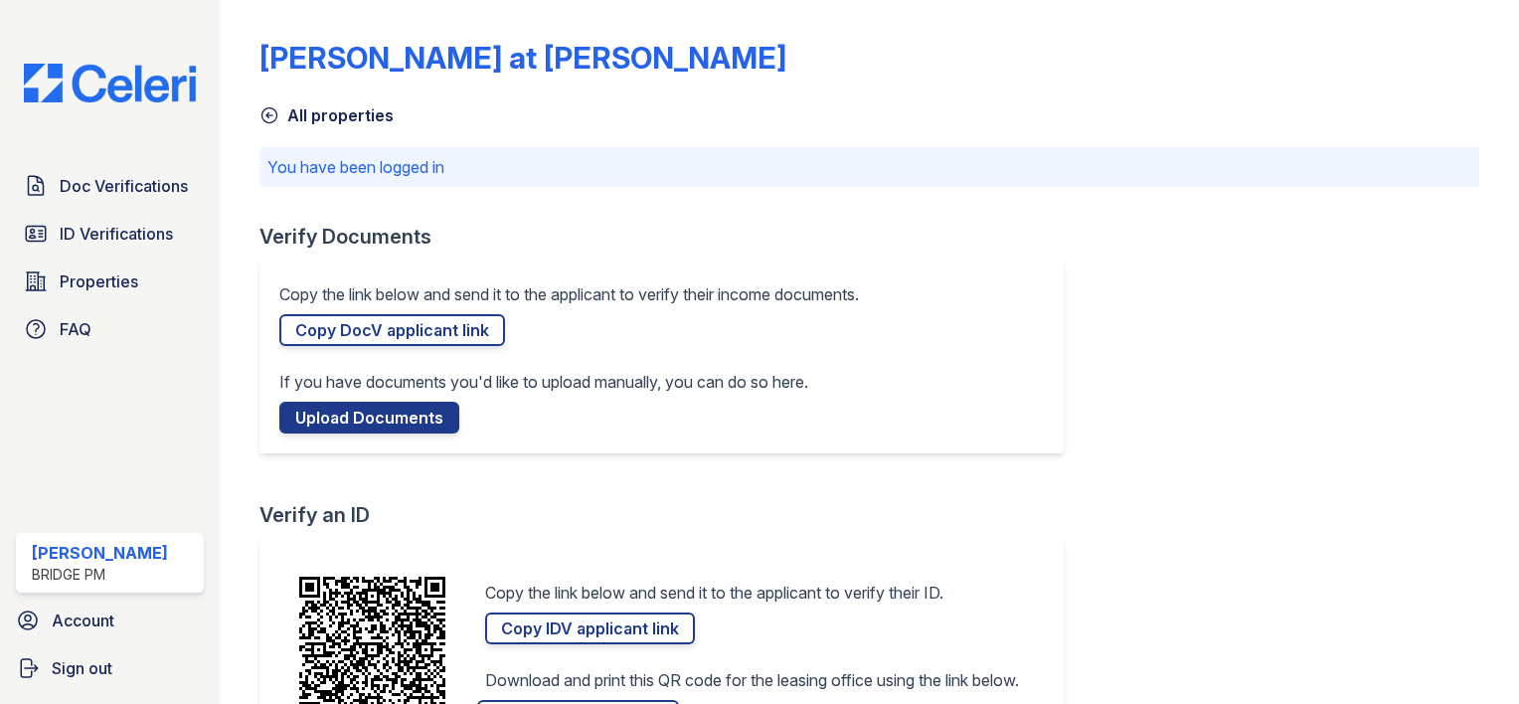 This screenshot has width=1519, height=704. I want to click on a: FAQ, so click(109, 329).